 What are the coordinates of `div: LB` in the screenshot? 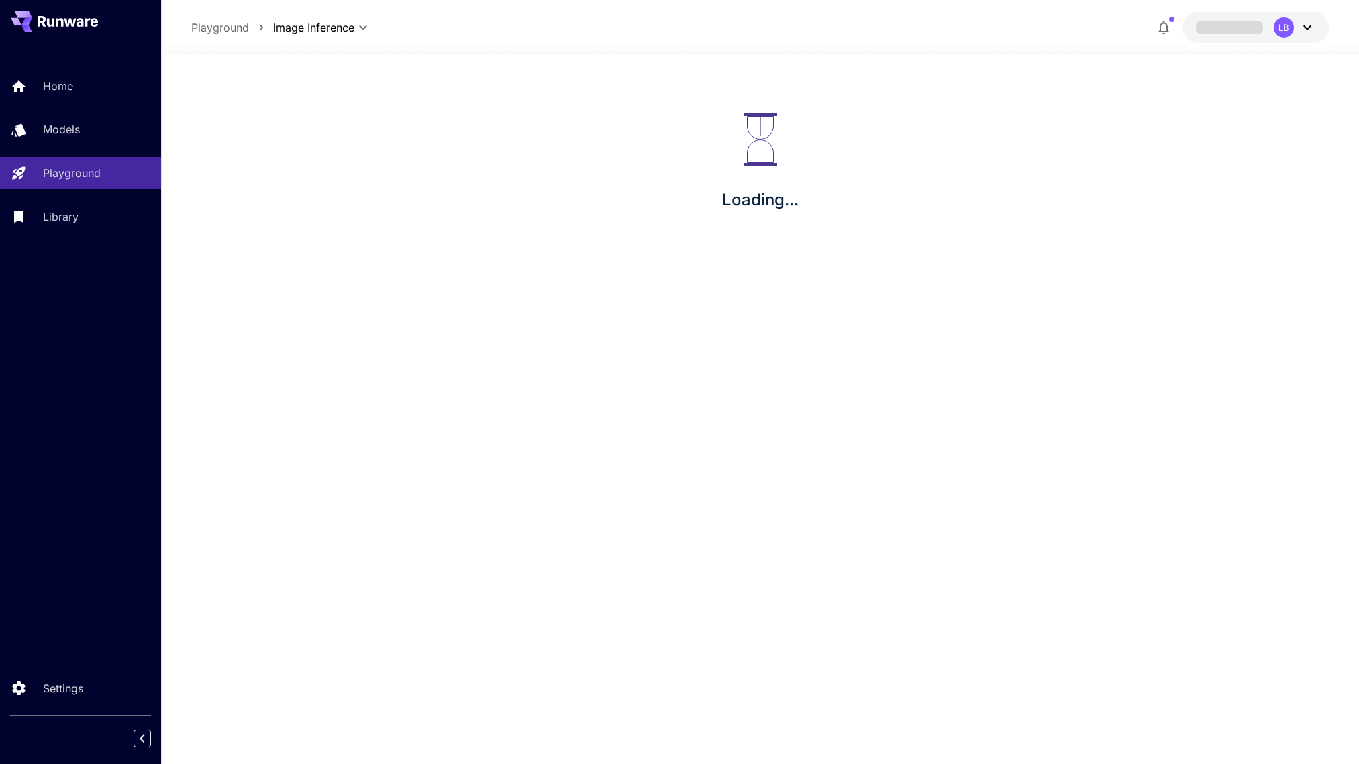 It's located at (1284, 28).